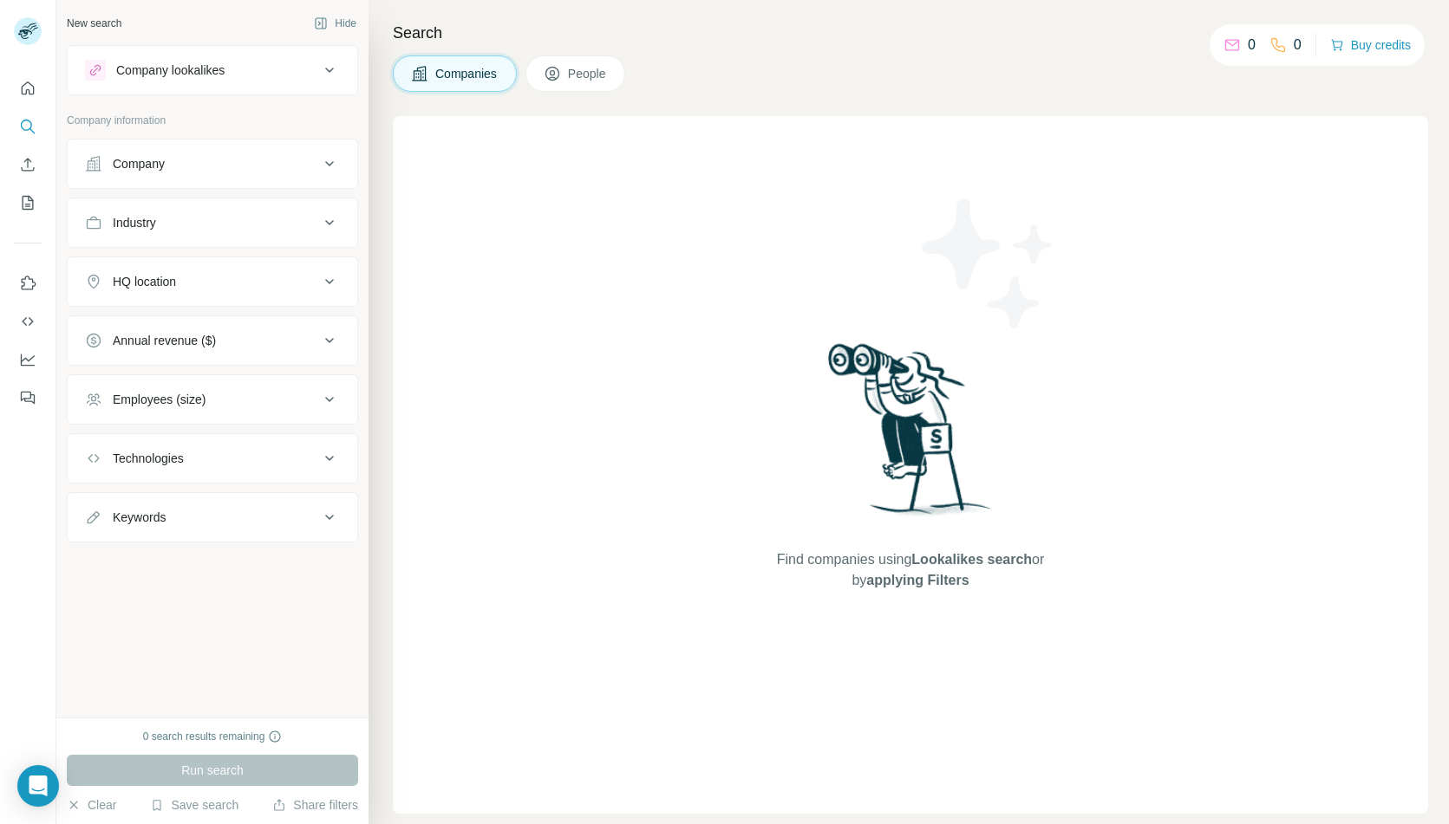  What do you see at coordinates (910, 33) in the screenshot?
I see `h4: Search` at bounding box center [910, 33].